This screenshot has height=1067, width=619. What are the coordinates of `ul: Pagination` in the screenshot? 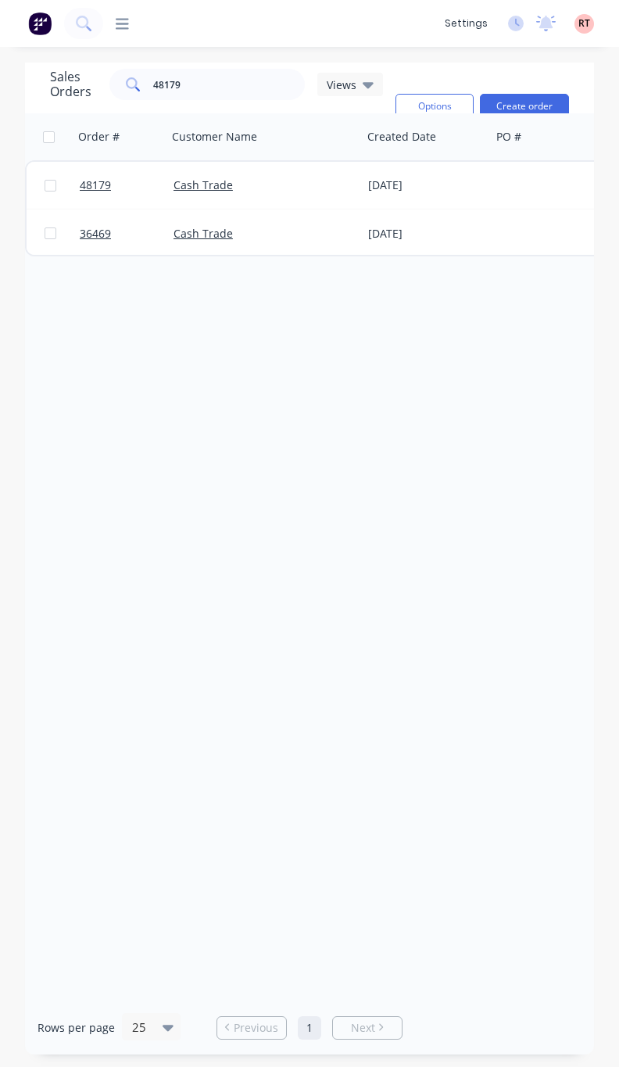 It's located at (310, 1028).